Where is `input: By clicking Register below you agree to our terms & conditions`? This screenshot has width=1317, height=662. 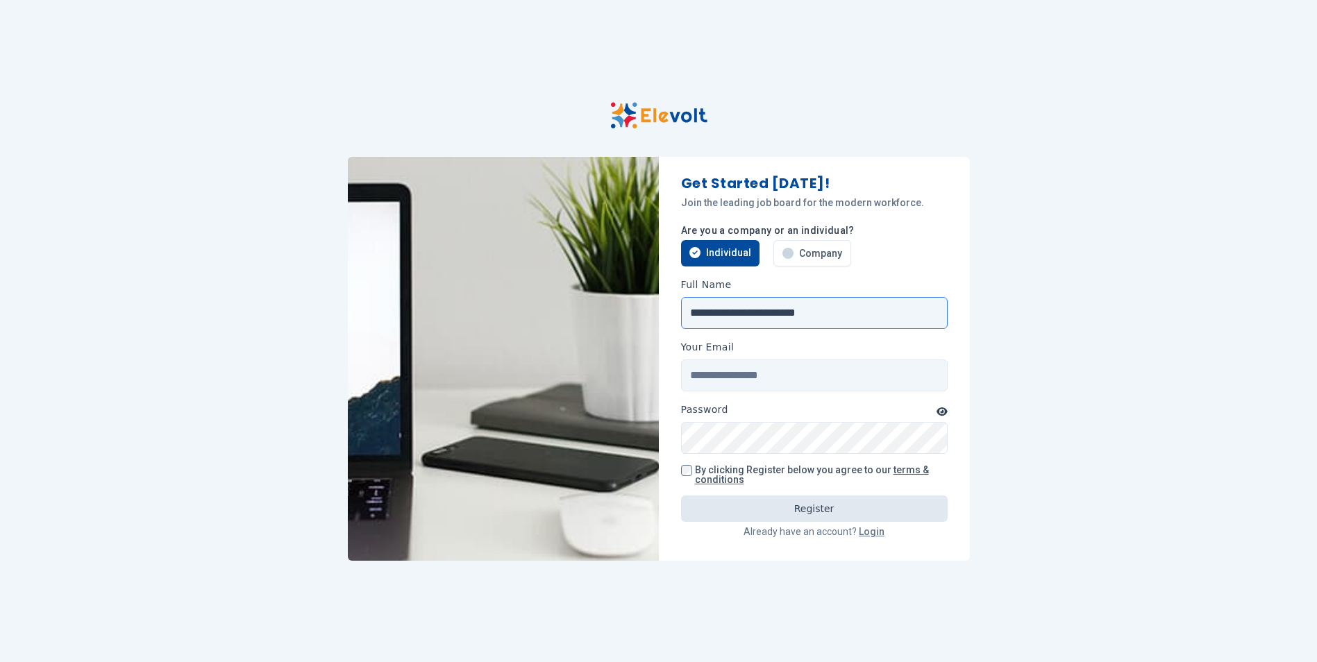
input: By clicking Register below you agree to our terms & conditions is located at coordinates (686, 471).